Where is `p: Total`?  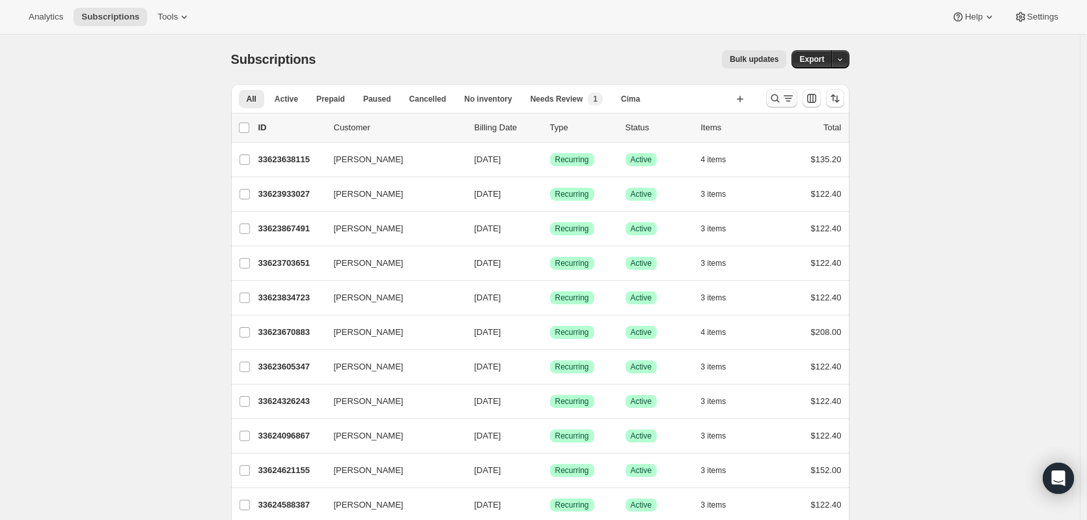 p: Total is located at coordinates (832, 128).